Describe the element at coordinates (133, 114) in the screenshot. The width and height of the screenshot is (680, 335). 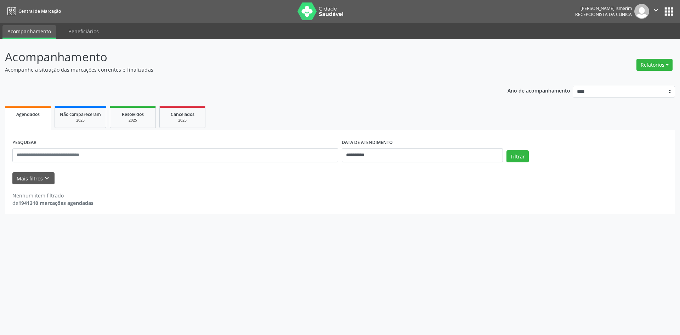
I see `span: Resolvidos` at that location.